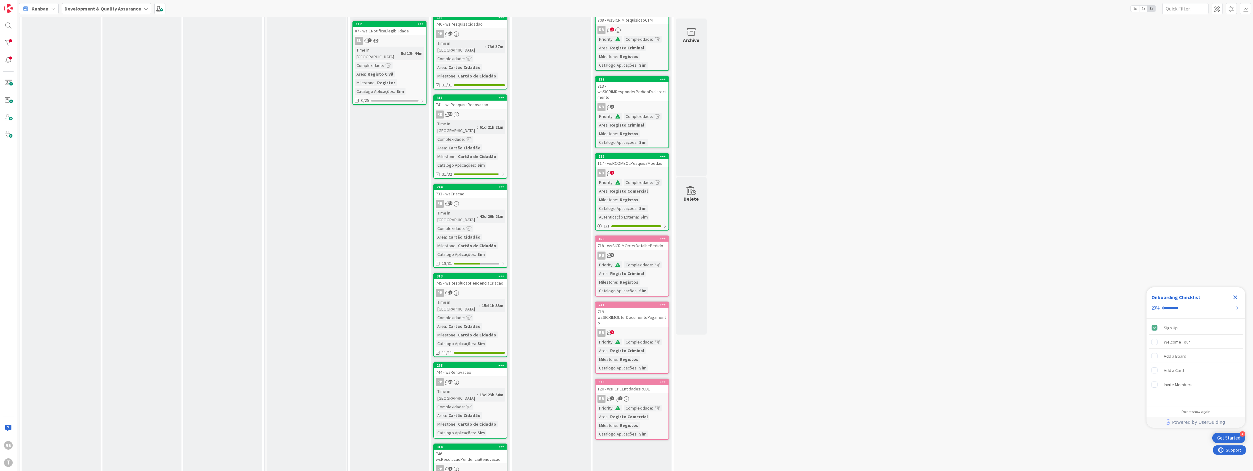 Image resolution: width=1253 pixels, height=471 pixels. I want to click on div: Open Get Started checklist, remaining modules: 4, so click(1228, 438).